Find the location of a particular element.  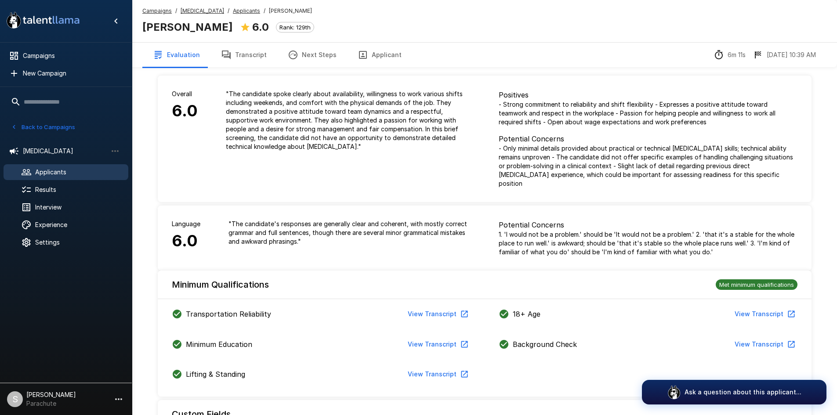

u: Campaigns is located at coordinates (157, 11).